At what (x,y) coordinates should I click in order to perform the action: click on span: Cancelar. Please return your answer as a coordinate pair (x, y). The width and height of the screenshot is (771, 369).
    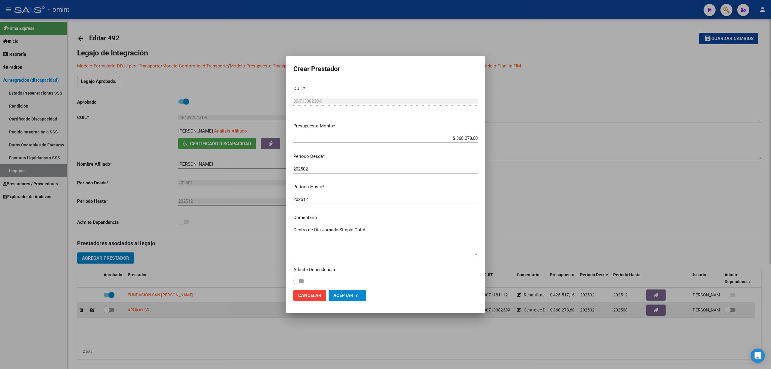
    Looking at the image, I should click on (310, 295).